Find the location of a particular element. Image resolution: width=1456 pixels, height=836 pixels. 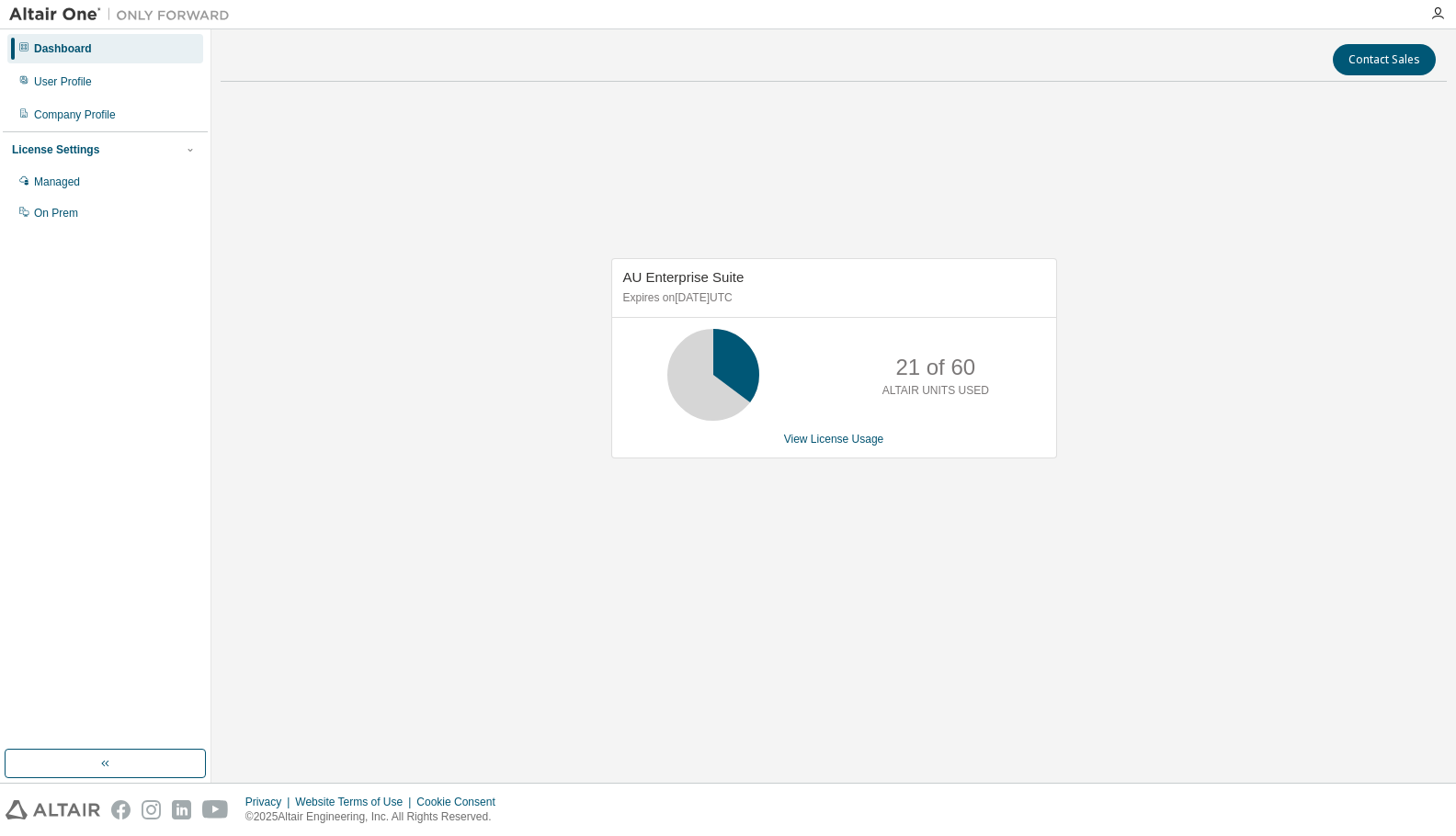

div: Website Terms of Use is located at coordinates (355, 802).